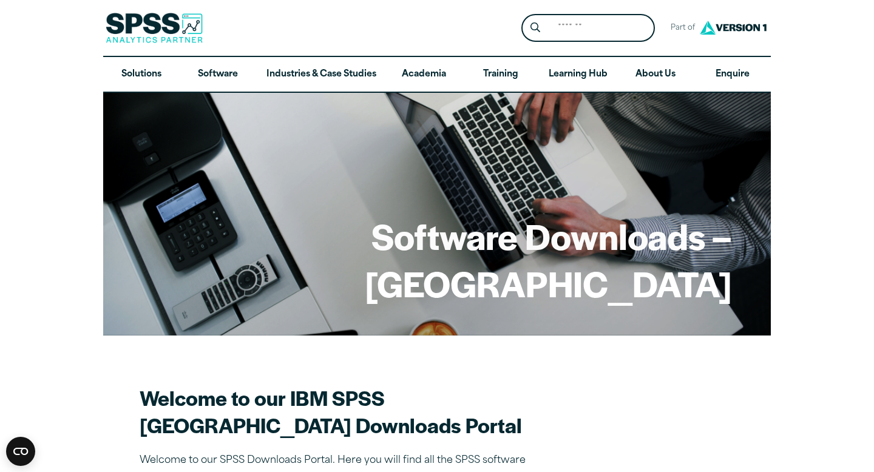 This screenshot has width=874, height=472. Describe the element at coordinates (535, 27) in the screenshot. I see `svg: Search magnifying glass icon` at that location.